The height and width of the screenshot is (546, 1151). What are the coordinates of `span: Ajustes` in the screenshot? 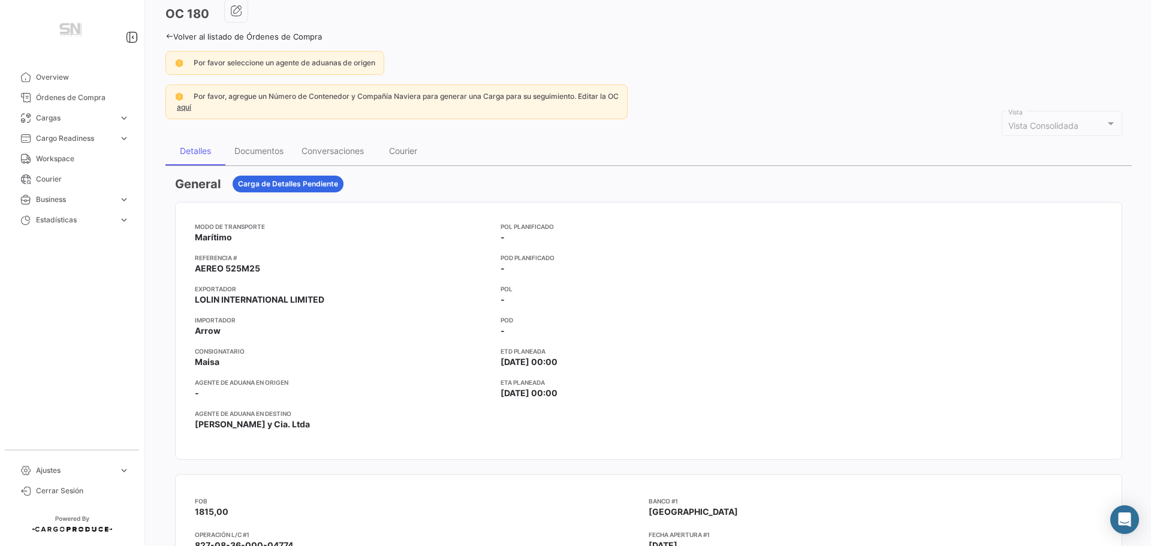 It's located at (75, 471).